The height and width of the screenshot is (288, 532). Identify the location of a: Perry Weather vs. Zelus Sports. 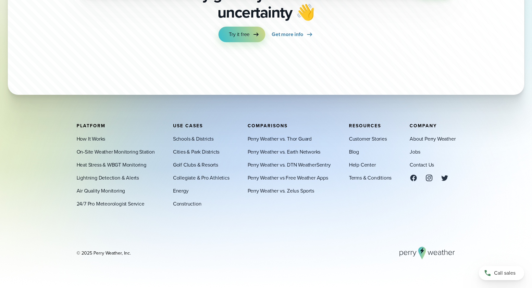
(281, 190).